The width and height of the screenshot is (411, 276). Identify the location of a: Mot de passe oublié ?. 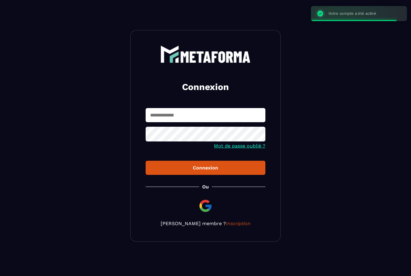
(239, 146).